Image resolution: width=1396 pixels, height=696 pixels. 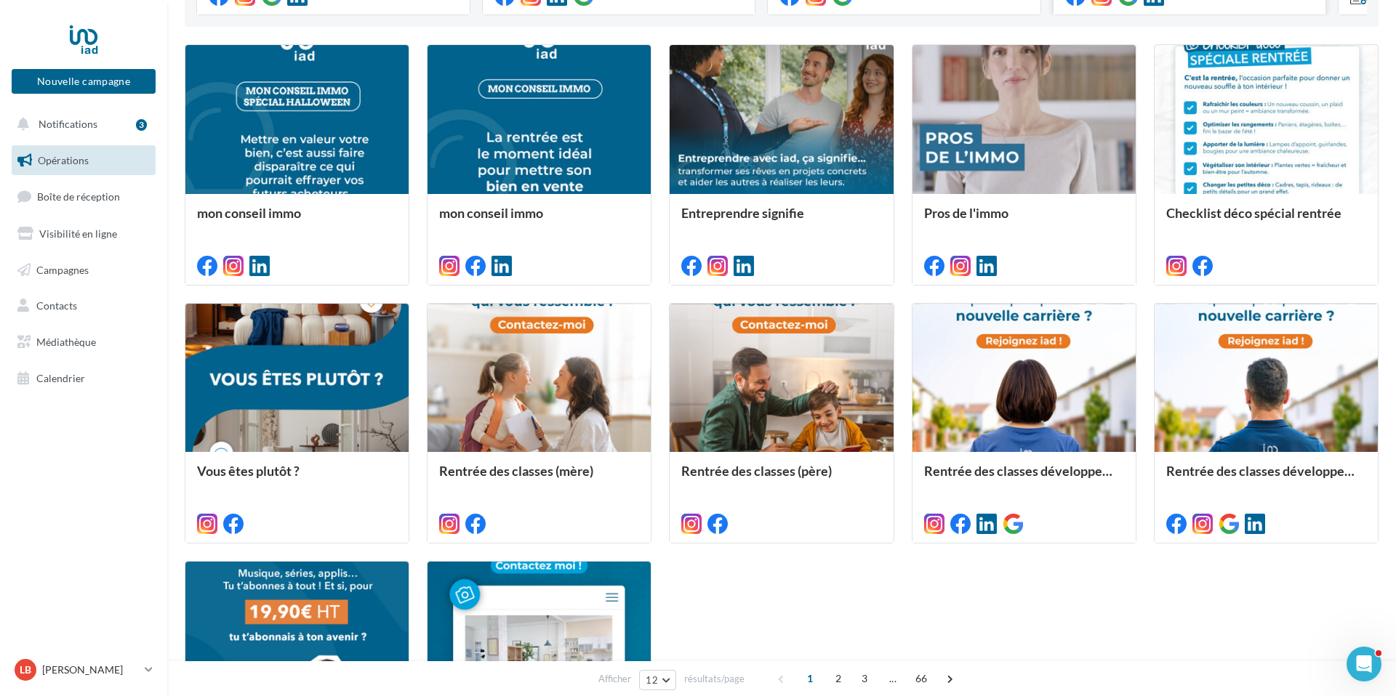 What do you see at coordinates (539, 478) in the screenshot?
I see `div: Rentrée des classes (mère)` at bounding box center [539, 478].